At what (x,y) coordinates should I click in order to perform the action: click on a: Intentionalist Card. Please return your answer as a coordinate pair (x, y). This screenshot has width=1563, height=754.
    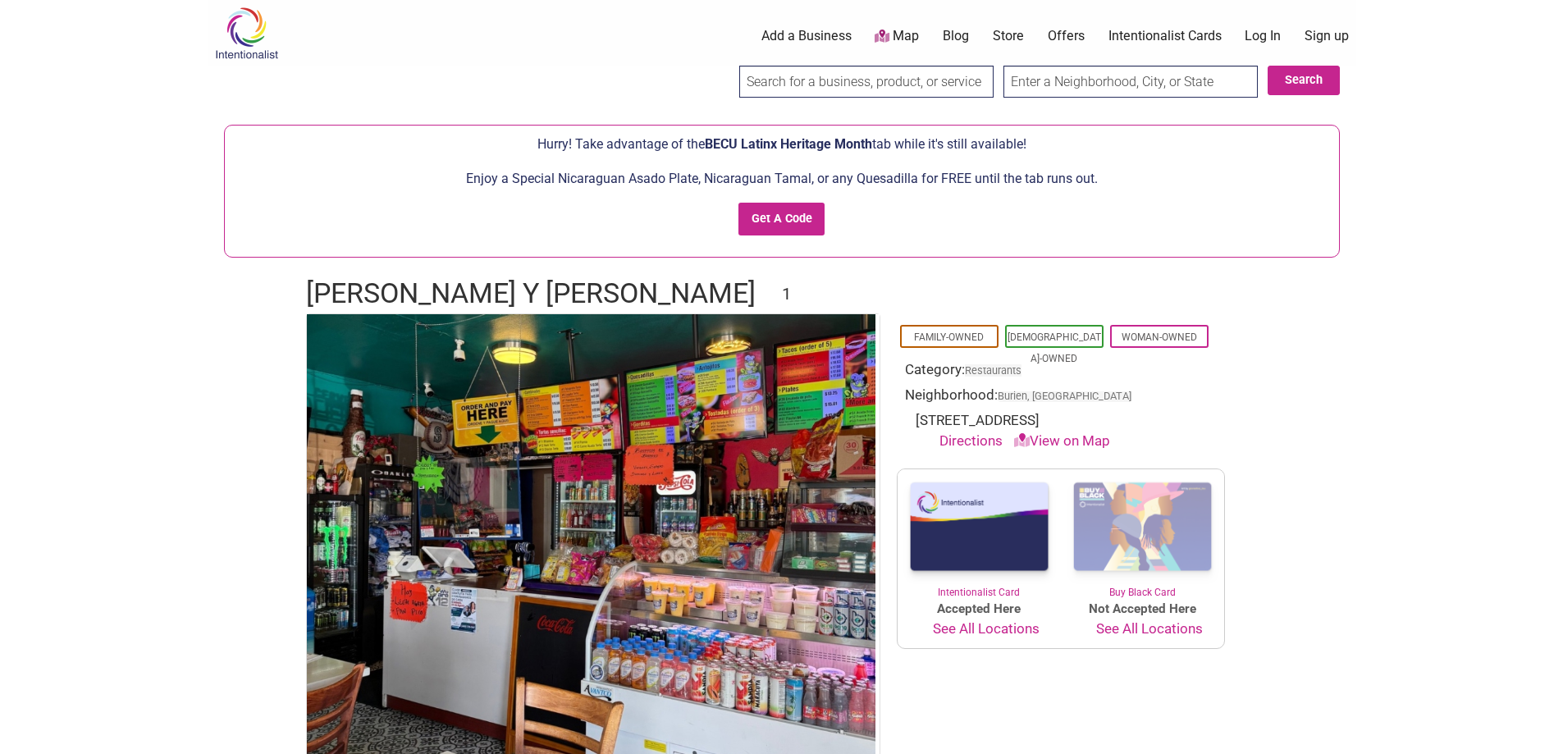
    Looking at the image, I should click on (979, 534).